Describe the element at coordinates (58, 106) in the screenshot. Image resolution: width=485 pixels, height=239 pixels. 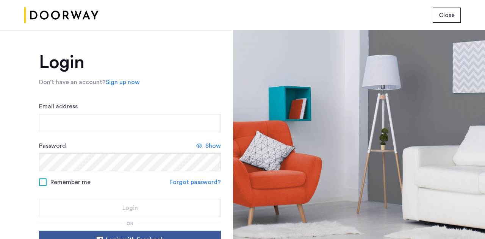
I see `label: Email address` at that location.